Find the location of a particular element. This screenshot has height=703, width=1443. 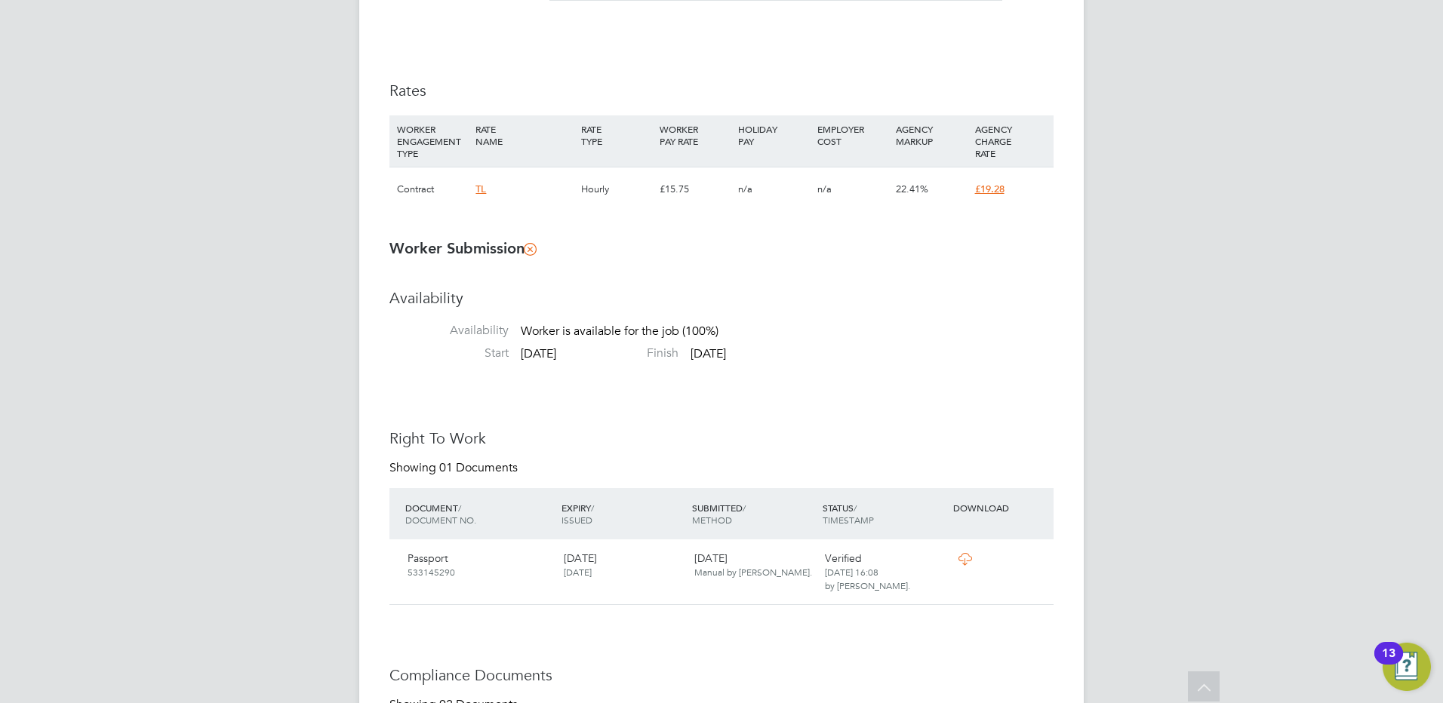

span: TIMESTAMP is located at coordinates (848, 520).